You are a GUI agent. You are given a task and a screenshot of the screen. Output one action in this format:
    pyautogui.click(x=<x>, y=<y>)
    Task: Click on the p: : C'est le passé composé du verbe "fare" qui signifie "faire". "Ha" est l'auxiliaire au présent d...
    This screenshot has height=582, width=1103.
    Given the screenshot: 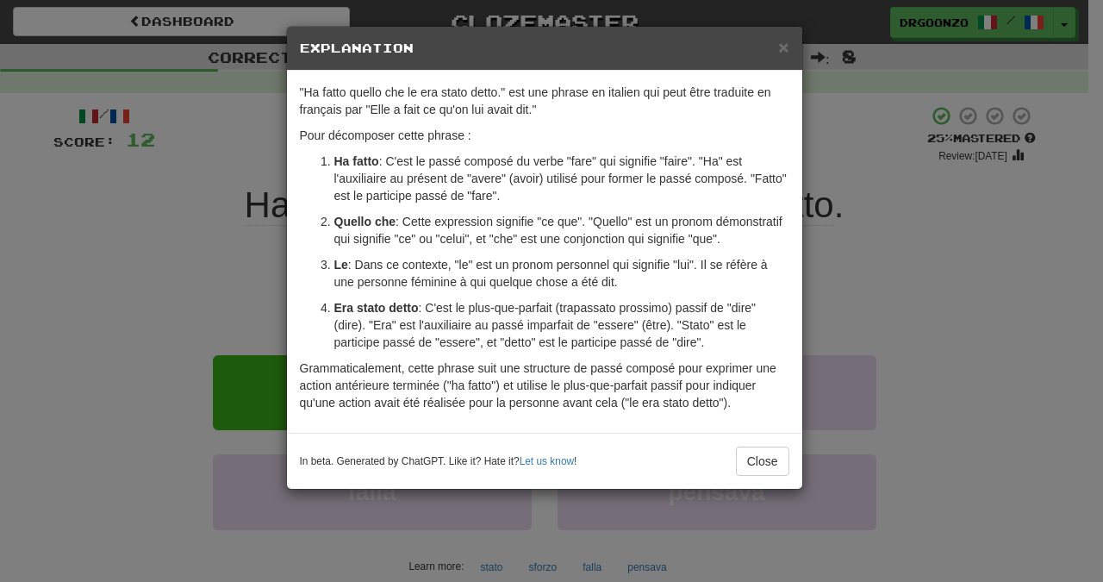 What is the action you would take?
    pyautogui.click(x=562, y=178)
    